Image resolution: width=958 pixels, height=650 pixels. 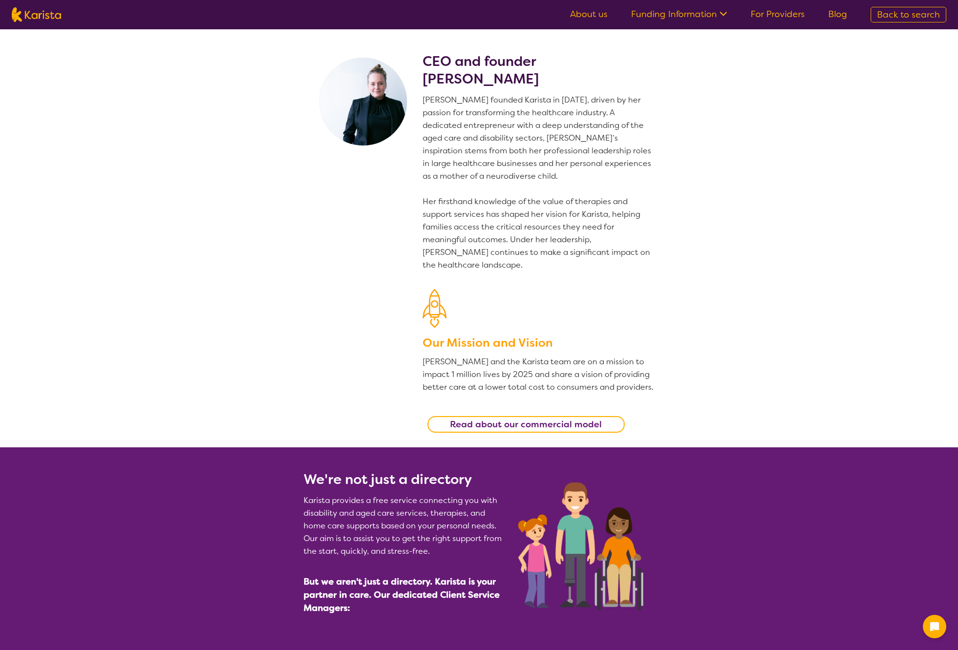 What do you see at coordinates (405, 479) in the screenshot?
I see `h2: We're not just a directory` at bounding box center [405, 479].